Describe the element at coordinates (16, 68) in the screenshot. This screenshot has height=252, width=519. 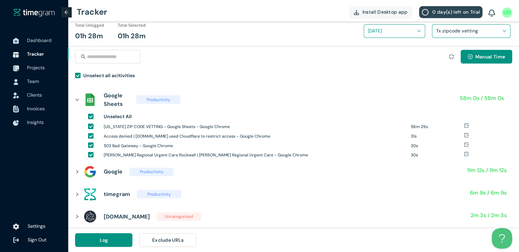
I see `img: ProjectIcon` at that location.